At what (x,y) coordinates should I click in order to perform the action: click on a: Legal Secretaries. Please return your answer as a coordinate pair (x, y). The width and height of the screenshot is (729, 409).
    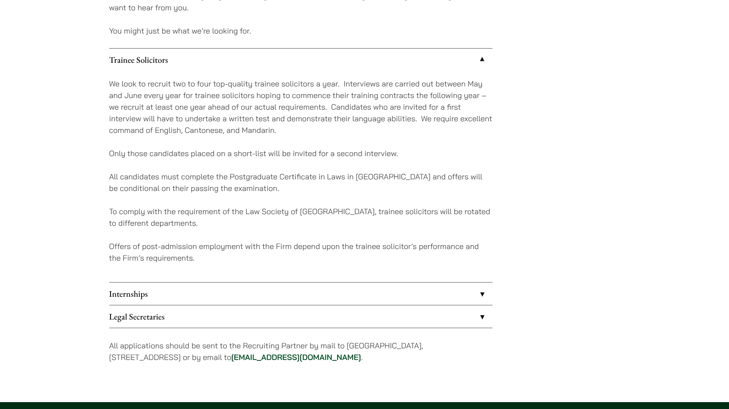
    Looking at the image, I should click on (300, 316).